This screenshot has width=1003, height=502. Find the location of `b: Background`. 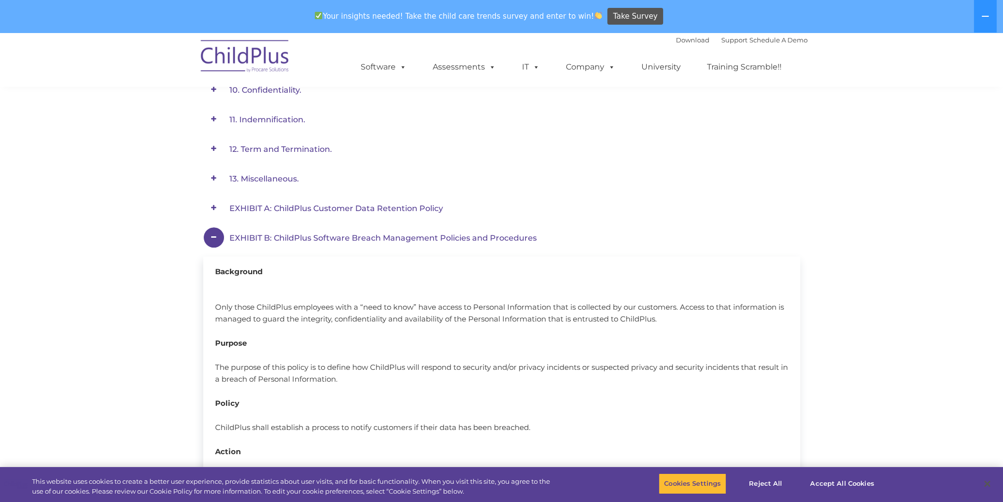

b: Background is located at coordinates (239, 271).